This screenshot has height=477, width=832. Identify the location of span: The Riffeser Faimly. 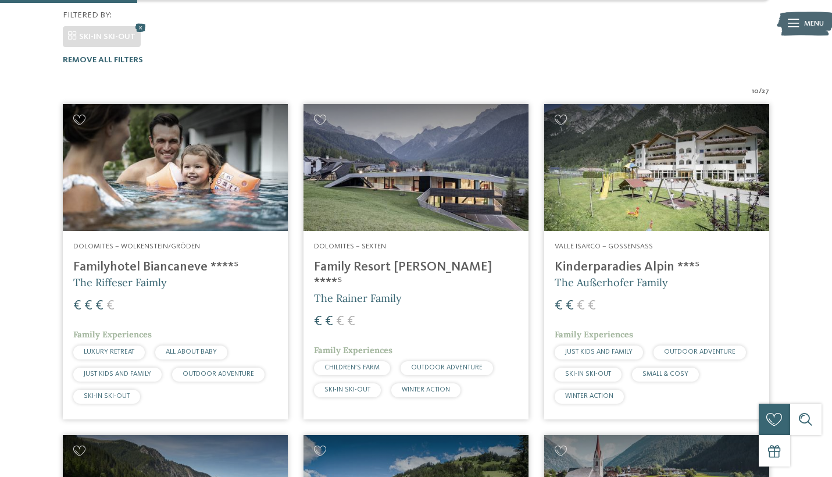
(120, 282).